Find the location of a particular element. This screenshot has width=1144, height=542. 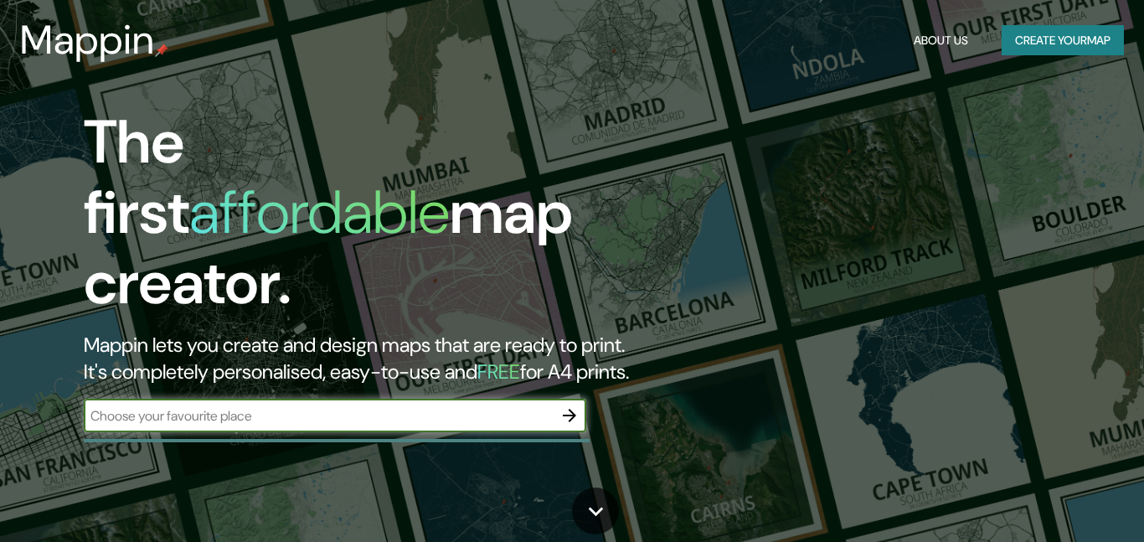

input: Choose your favourite place is located at coordinates (318, 415).